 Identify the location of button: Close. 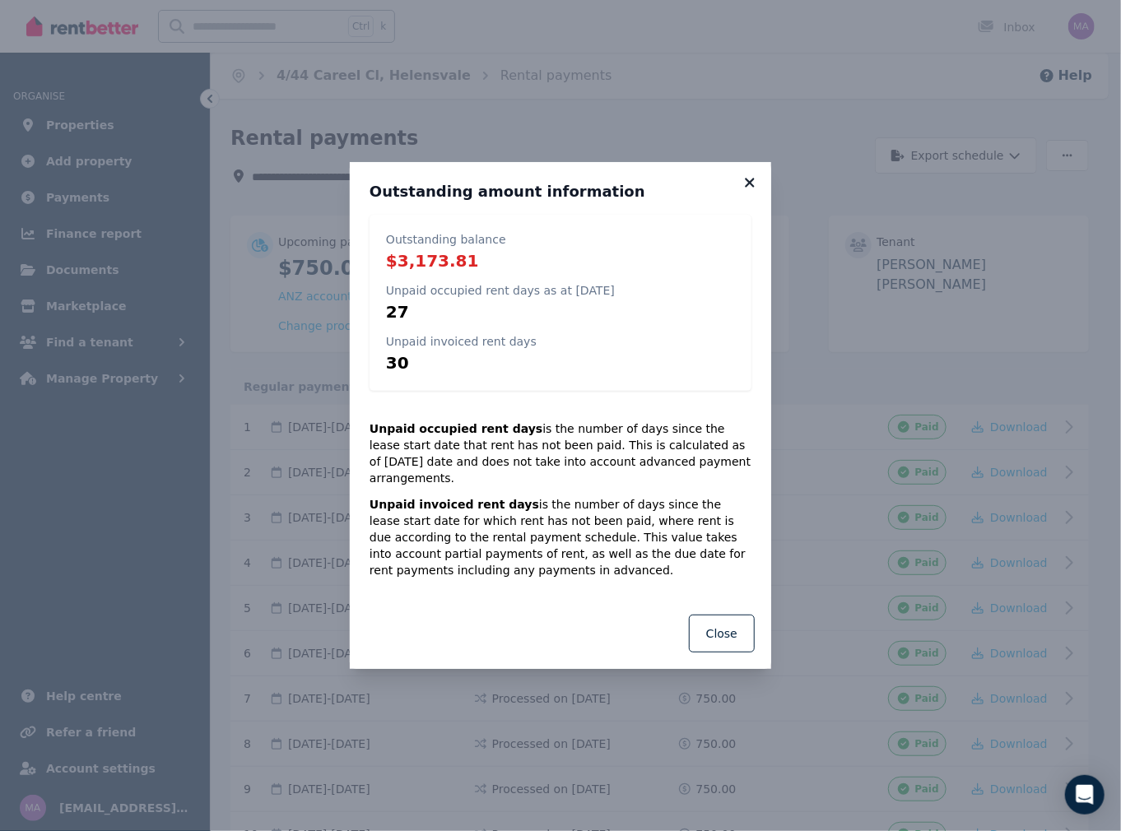
(722, 634).